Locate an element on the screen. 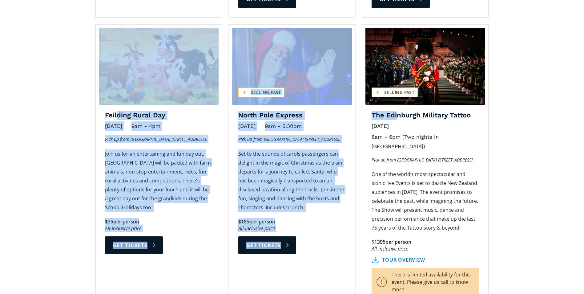  div: $35 is located at coordinates (109, 221).